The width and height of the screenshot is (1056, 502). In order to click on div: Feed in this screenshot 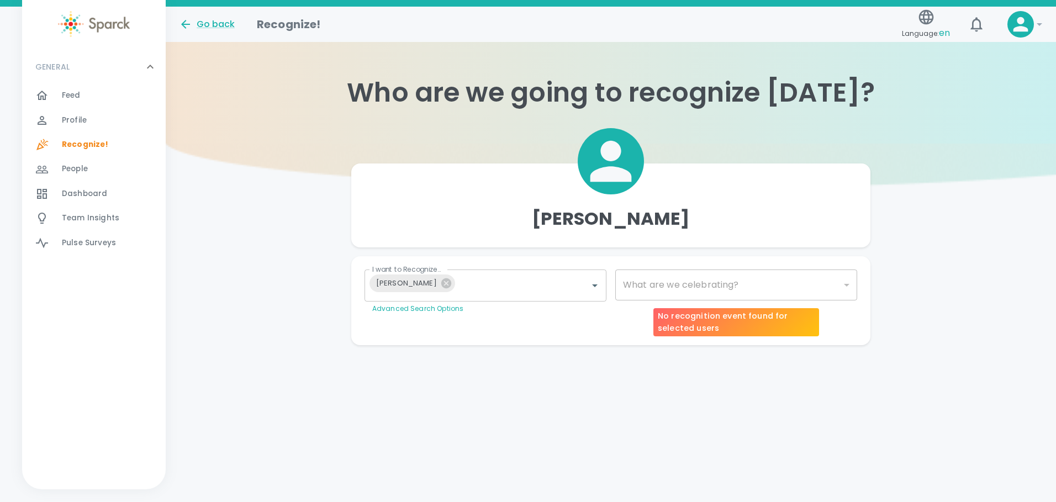, I will do `click(94, 96)`.